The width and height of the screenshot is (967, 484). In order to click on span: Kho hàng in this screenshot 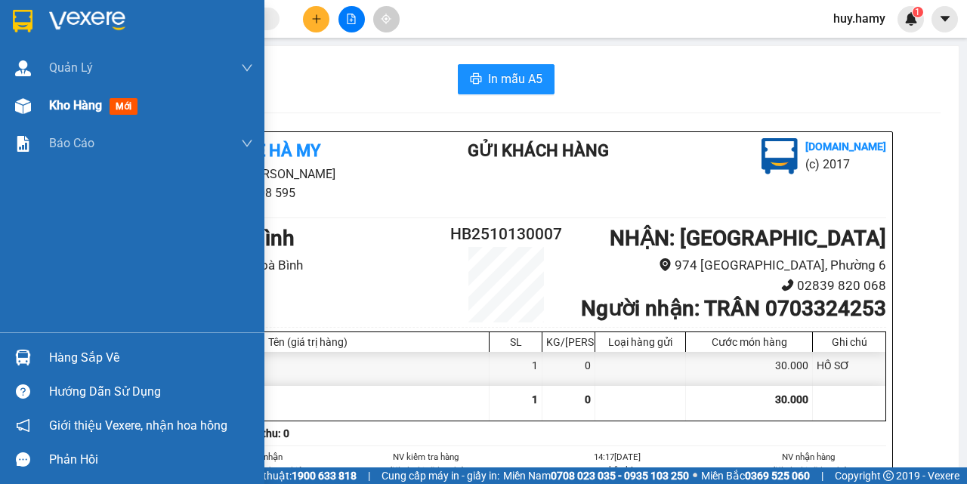, I will do `click(76, 105)`.